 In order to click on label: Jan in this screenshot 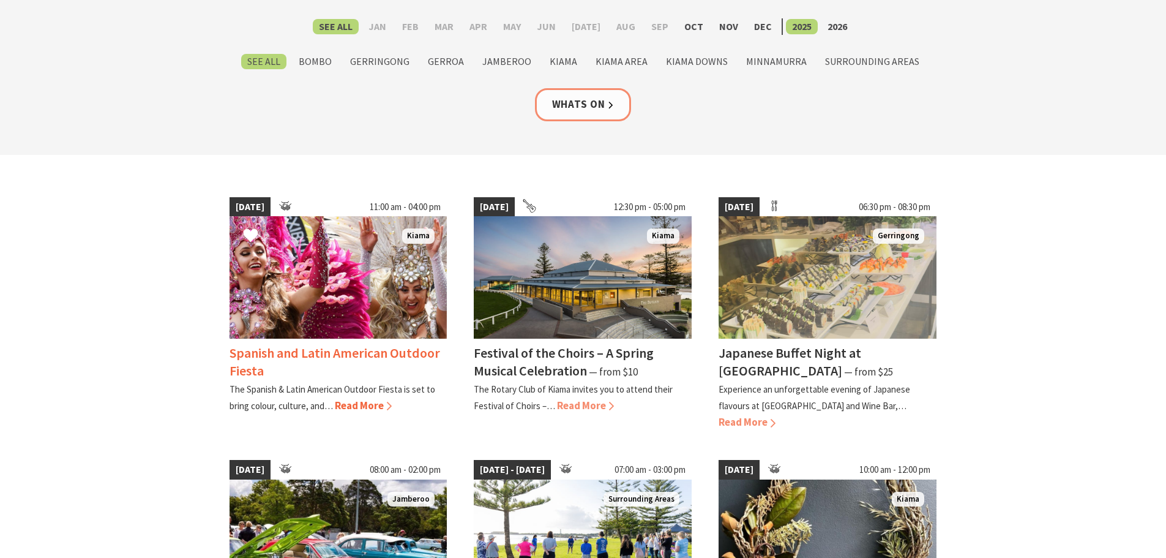, I will do `click(377, 26)`.